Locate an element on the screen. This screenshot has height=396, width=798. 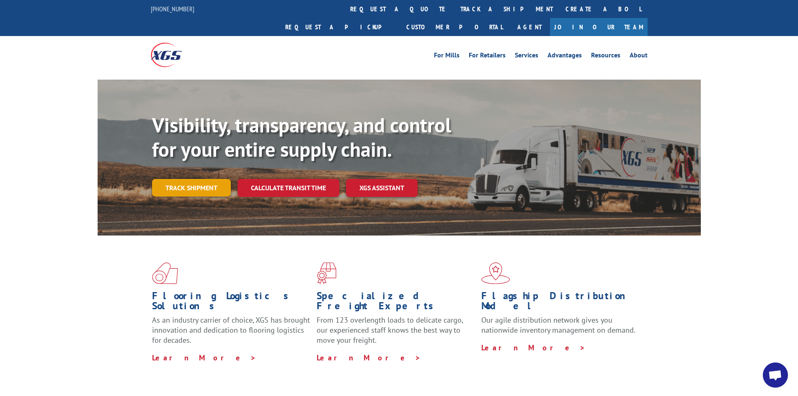
a: Customer Portal is located at coordinates (454, 27).